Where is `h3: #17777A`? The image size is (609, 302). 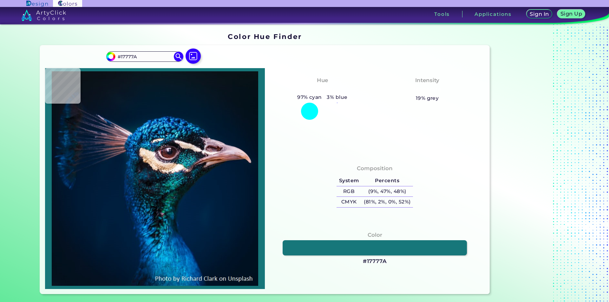
h3: #17777A is located at coordinates (375, 262).